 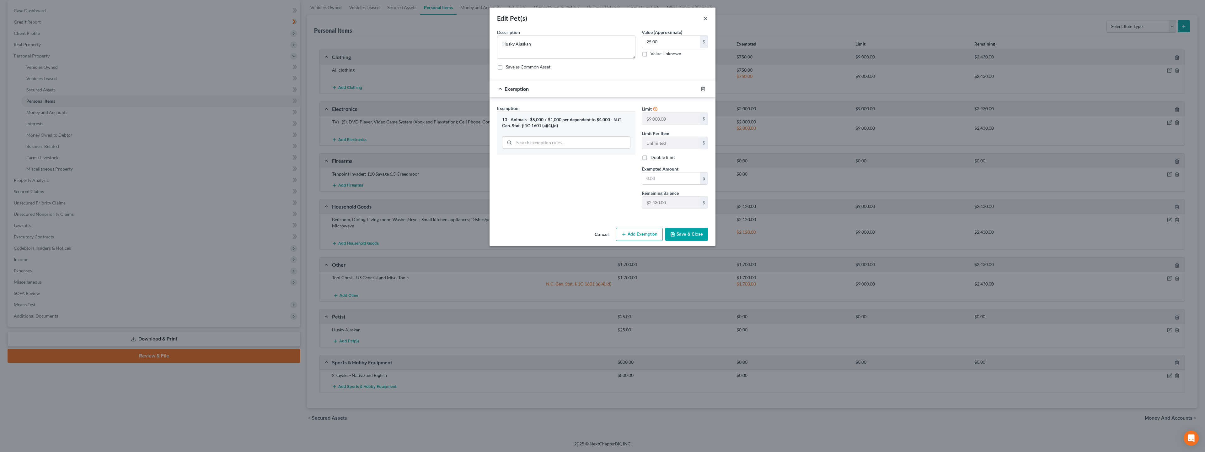 I want to click on span: Description, so click(x=508, y=32).